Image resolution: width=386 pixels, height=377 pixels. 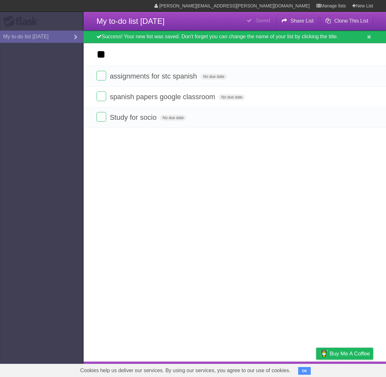 I want to click on a: Buy me a coffee, so click(x=345, y=353).